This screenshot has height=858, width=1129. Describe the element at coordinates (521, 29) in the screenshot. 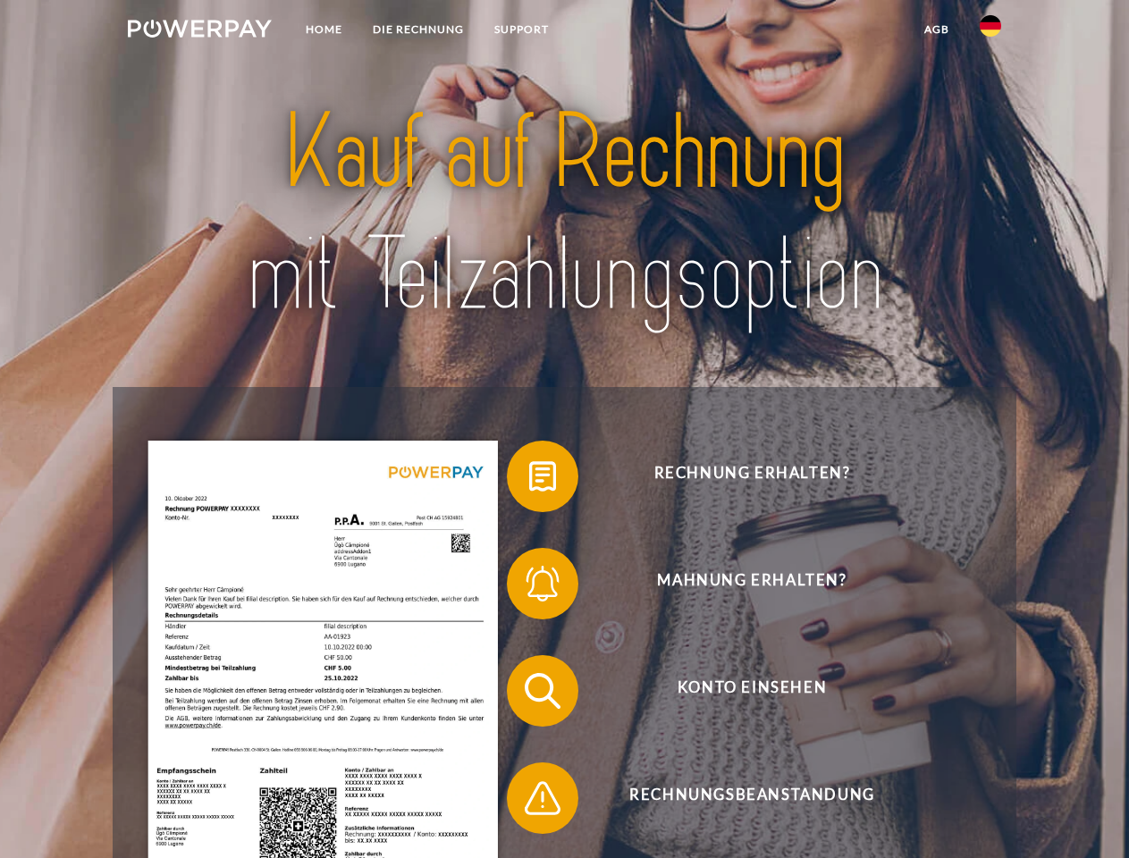

I see `a: SUPPORT` at that location.